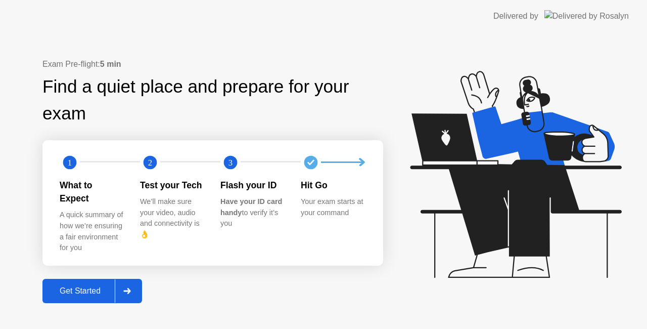  I want to click on text: 3, so click(231, 162).